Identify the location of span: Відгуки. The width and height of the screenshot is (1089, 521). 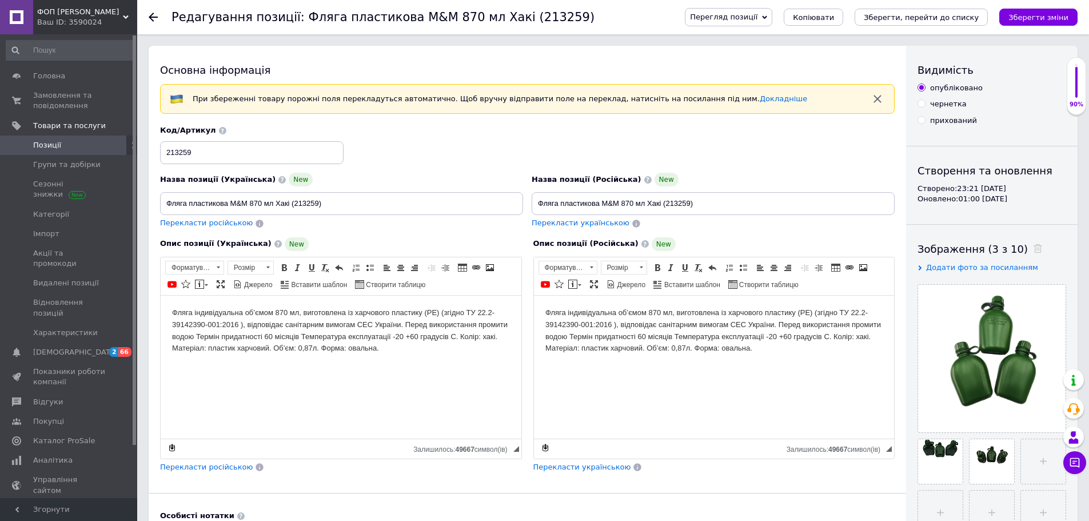
(48, 402).